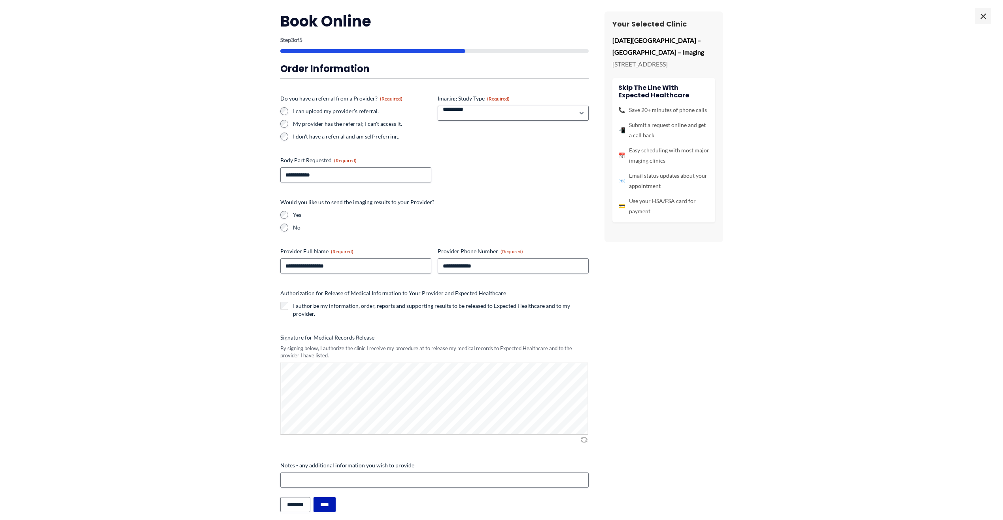 The image size is (1003, 520). What do you see at coordinates (664, 24) in the screenshot?
I see `h3: Your Selected Clinic` at bounding box center [664, 24].